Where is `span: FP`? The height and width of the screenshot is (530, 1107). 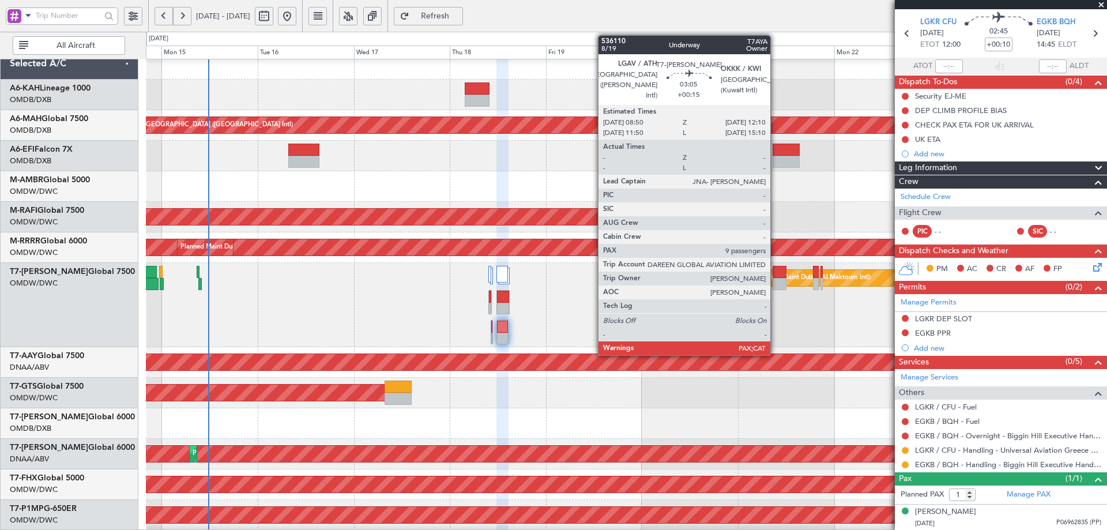 span: FP is located at coordinates (1058, 269).